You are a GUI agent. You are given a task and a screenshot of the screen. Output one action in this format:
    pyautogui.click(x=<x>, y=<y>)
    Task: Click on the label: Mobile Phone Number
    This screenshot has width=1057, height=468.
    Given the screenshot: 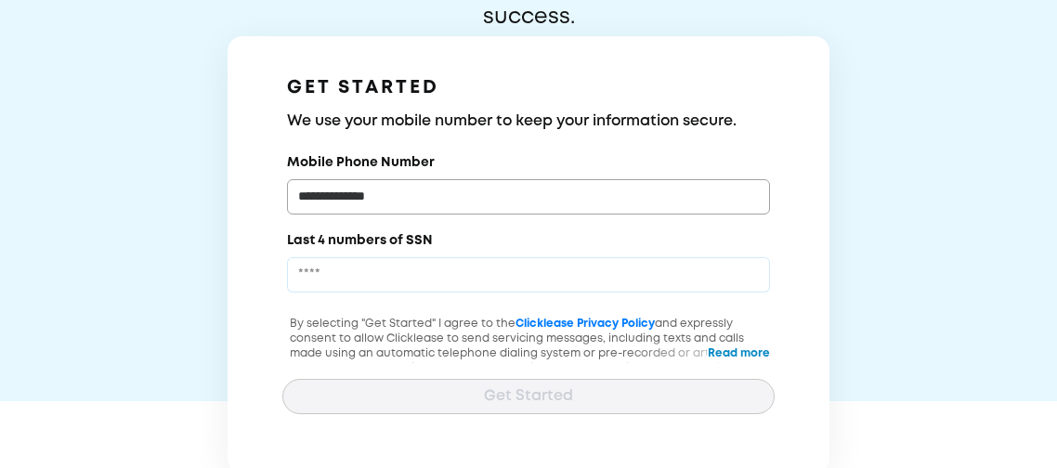 What is the action you would take?
    pyautogui.click(x=360, y=163)
    